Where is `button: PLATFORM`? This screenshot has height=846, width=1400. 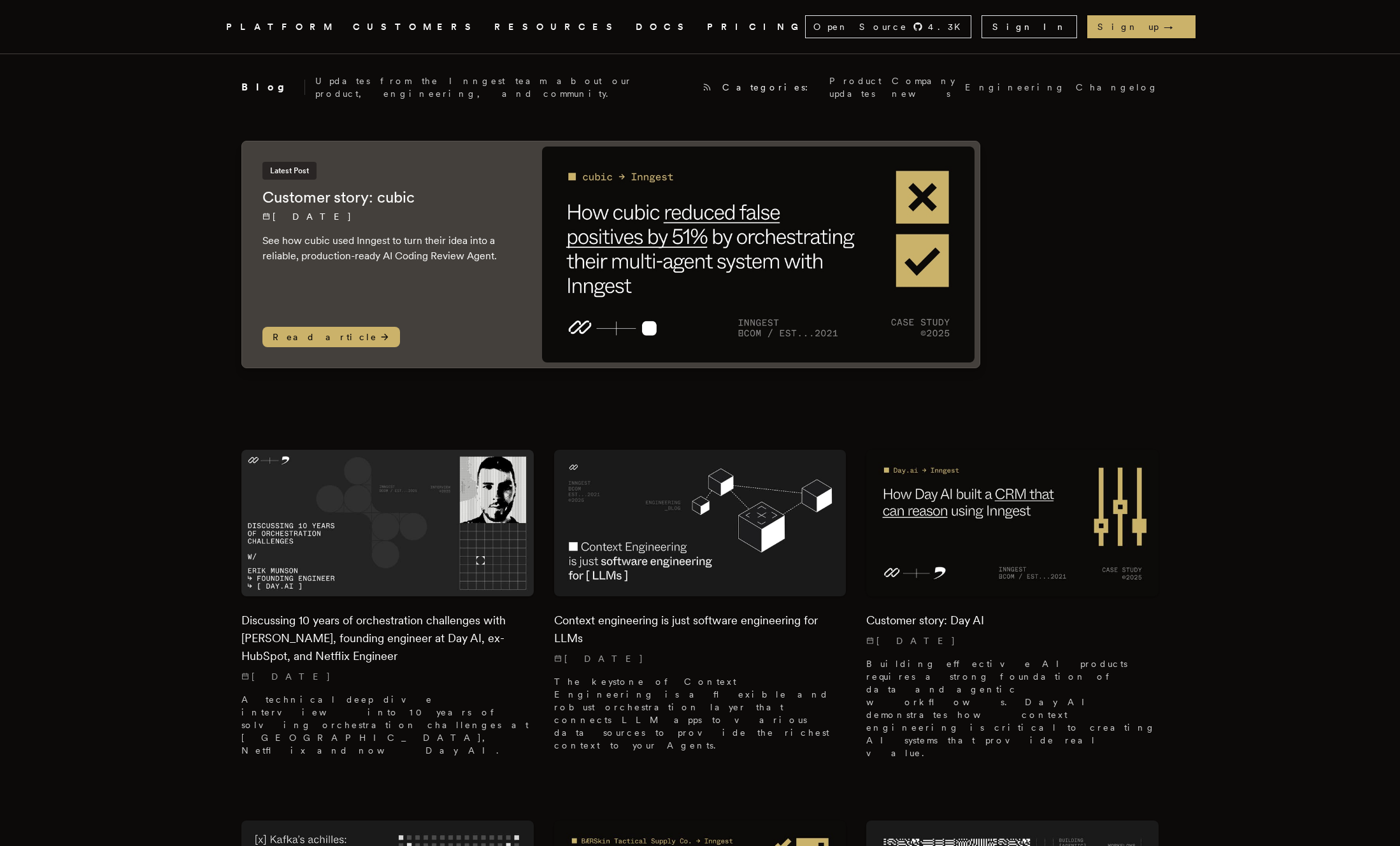
button: PLATFORM is located at coordinates (281, 27).